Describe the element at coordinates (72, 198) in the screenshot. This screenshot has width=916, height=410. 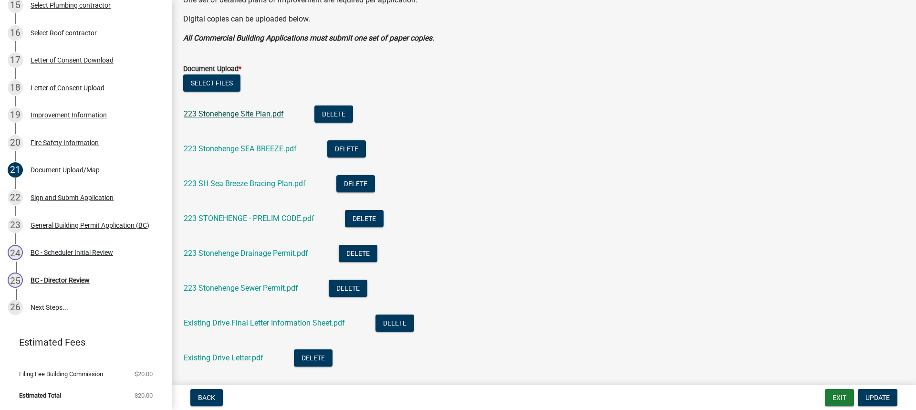
I see `div: Sign and Submit Application` at that location.